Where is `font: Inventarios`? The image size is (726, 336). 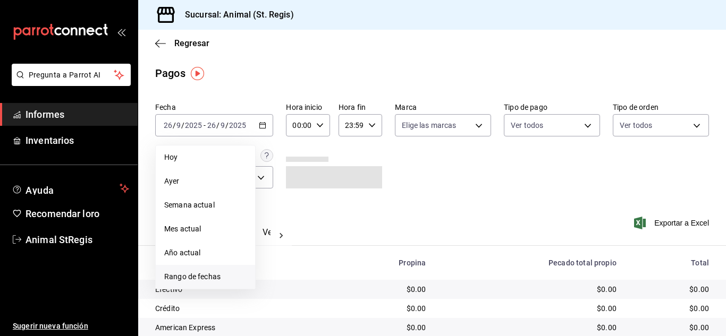 font: Inventarios is located at coordinates (49, 140).